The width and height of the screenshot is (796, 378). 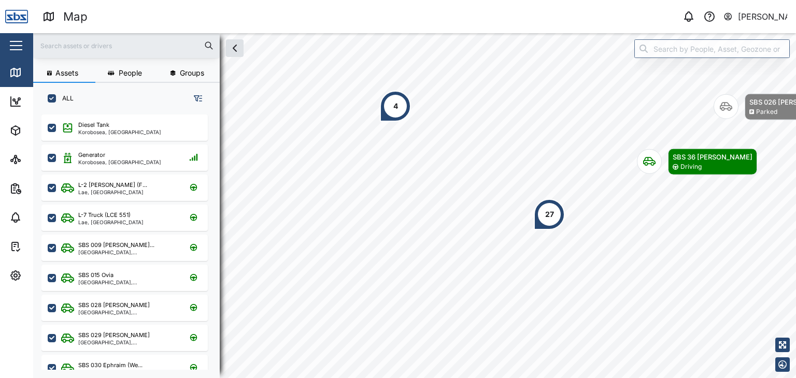 What do you see at coordinates (43, 131) in the screenshot?
I see `div: Assets` at bounding box center [43, 131].